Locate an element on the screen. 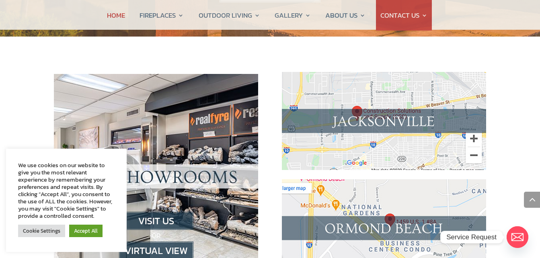 This screenshot has width=540, height=258. a: Accept All is located at coordinates (86, 231).